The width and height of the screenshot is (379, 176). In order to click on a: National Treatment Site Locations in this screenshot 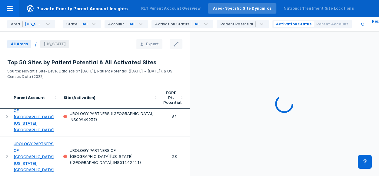, I will do `click(318, 8)`.